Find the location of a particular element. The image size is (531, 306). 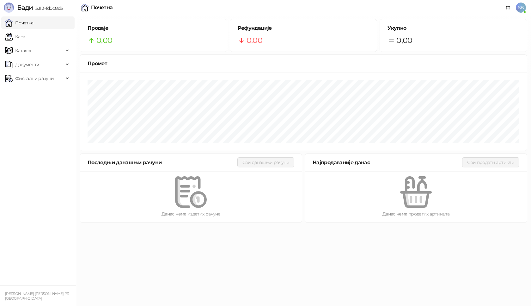

a: Каса is located at coordinates (15, 37).